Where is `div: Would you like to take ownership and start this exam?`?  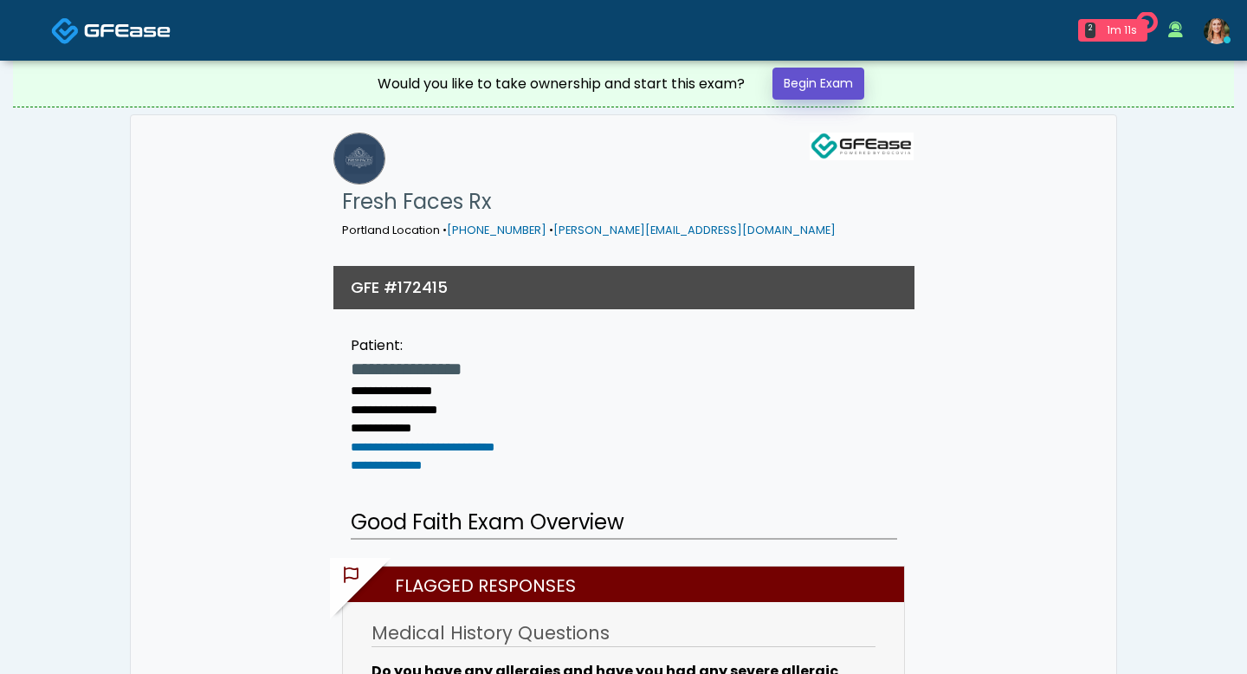 div: Would you like to take ownership and start this exam? is located at coordinates (561, 84).